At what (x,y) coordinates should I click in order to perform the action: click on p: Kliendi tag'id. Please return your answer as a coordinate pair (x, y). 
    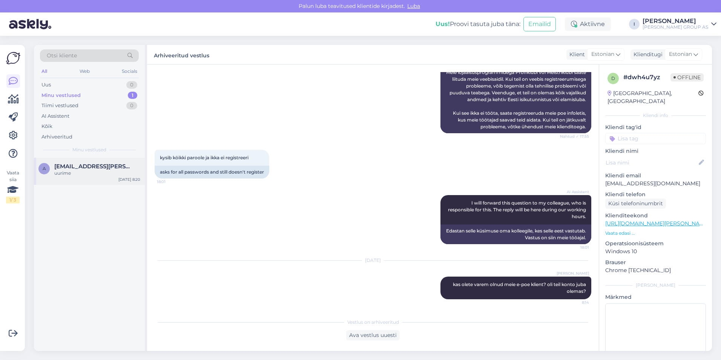
    Looking at the image, I should click on (655, 127).